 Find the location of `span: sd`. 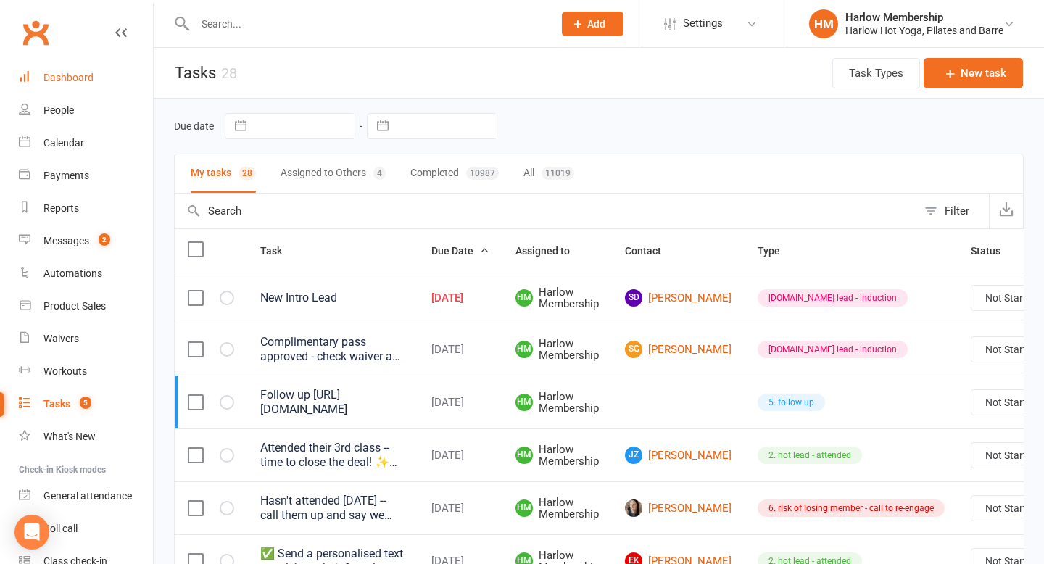

span: sd is located at coordinates (634, 298).